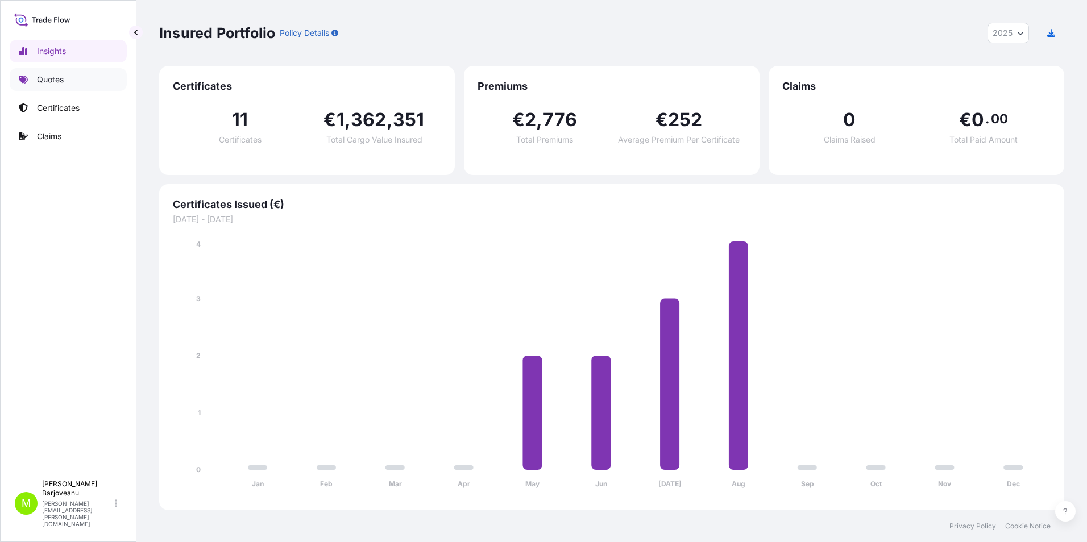  Describe the element at coordinates (49, 136) in the screenshot. I see `p: Claims` at that location.